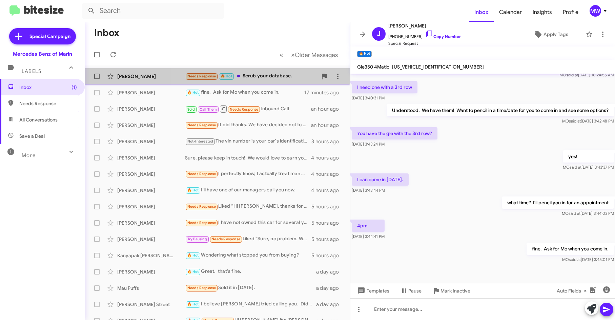 The width and height of the screenshot is (615, 320). What do you see at coordinates (596, 11) in the screenshot?
I see `div: MW` at bounding box center [596, 11].